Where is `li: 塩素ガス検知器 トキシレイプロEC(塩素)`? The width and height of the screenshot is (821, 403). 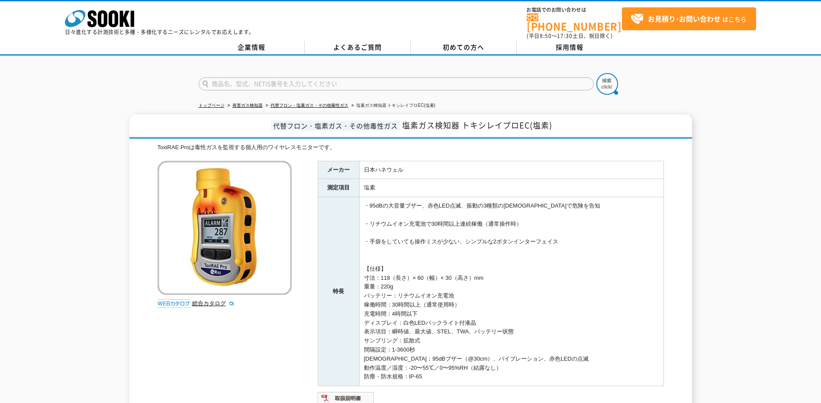 li: 塩素ガス検知器 トキシレイプロEC(塩素) is located at coordinates (392, 106).